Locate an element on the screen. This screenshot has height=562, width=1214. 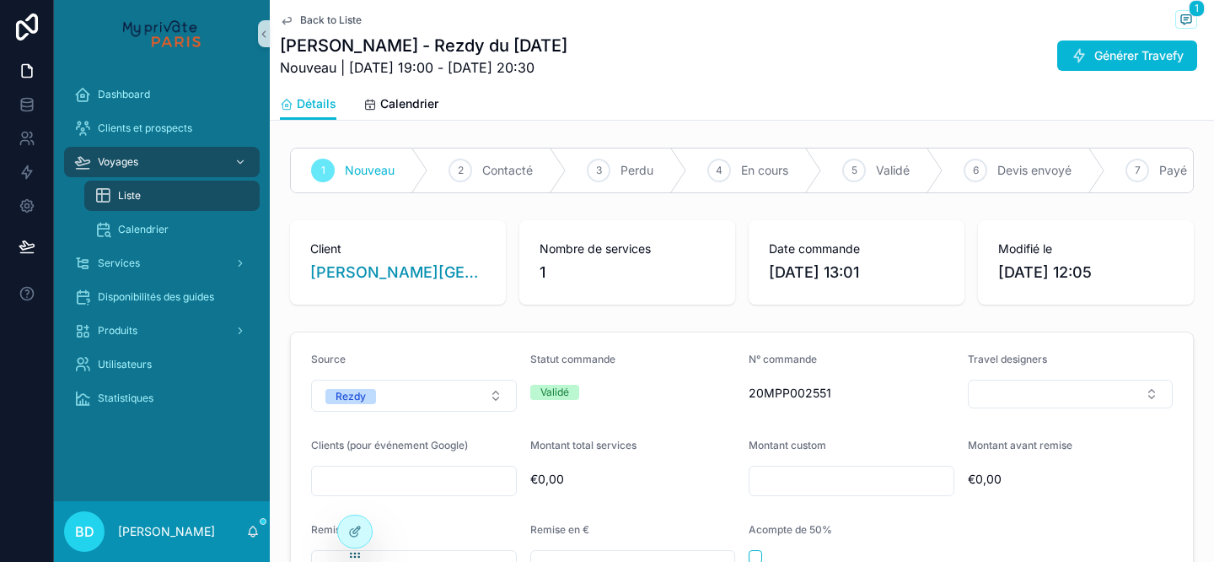
span: Services is located at coordinates (119, 263).